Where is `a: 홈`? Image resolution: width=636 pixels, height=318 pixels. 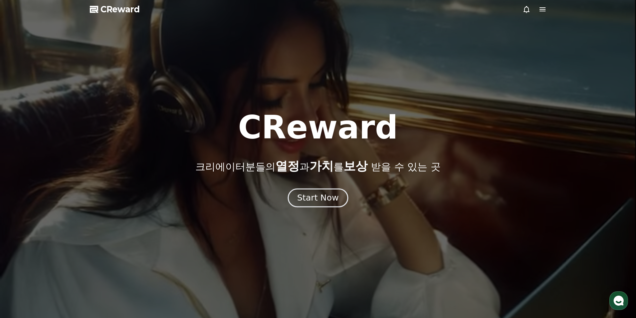 a: 홈 is located at coordinates (23, 220).